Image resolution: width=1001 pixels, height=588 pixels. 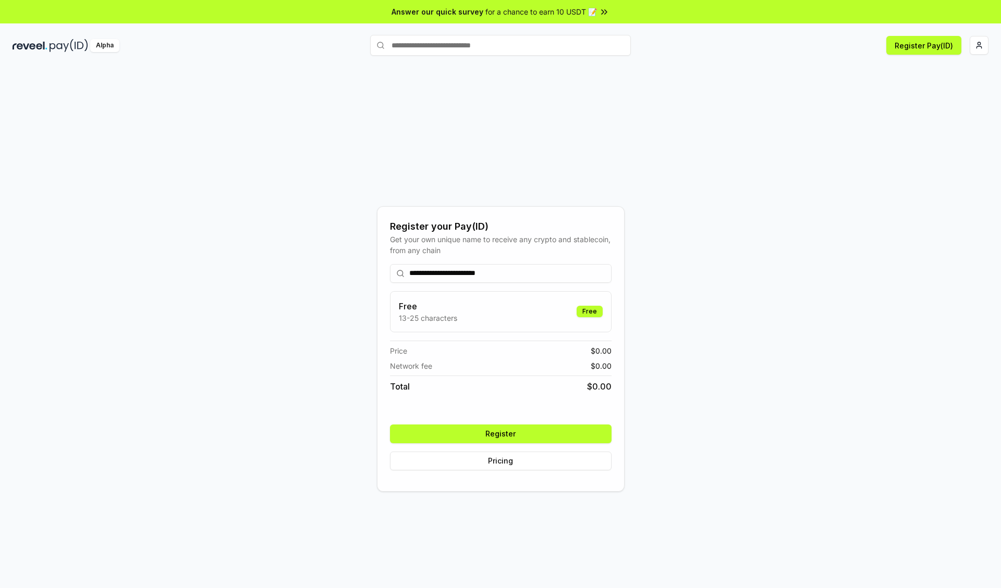 What do you see at coordinates (437, 11) in the screenshot?
I see `span: Answer our quick survey` at bounding box center [437, 11].